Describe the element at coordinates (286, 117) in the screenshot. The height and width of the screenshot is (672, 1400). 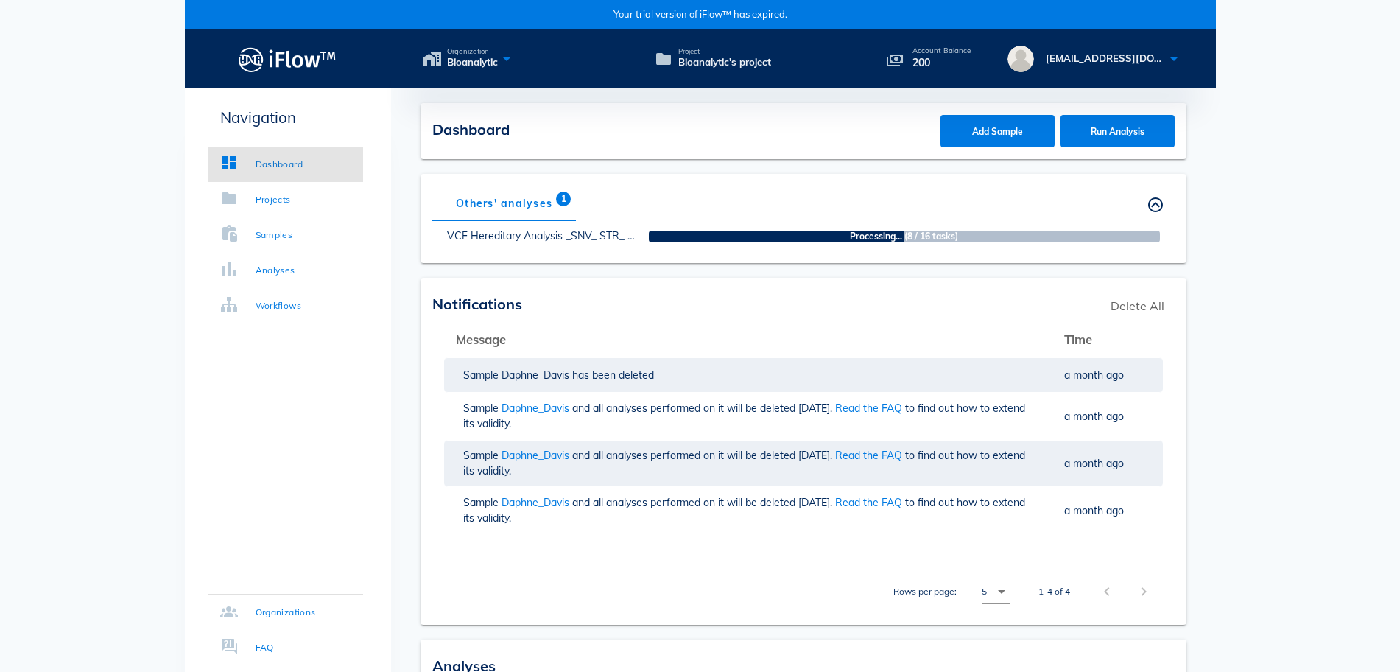
I see `p: Navigation` at that location.